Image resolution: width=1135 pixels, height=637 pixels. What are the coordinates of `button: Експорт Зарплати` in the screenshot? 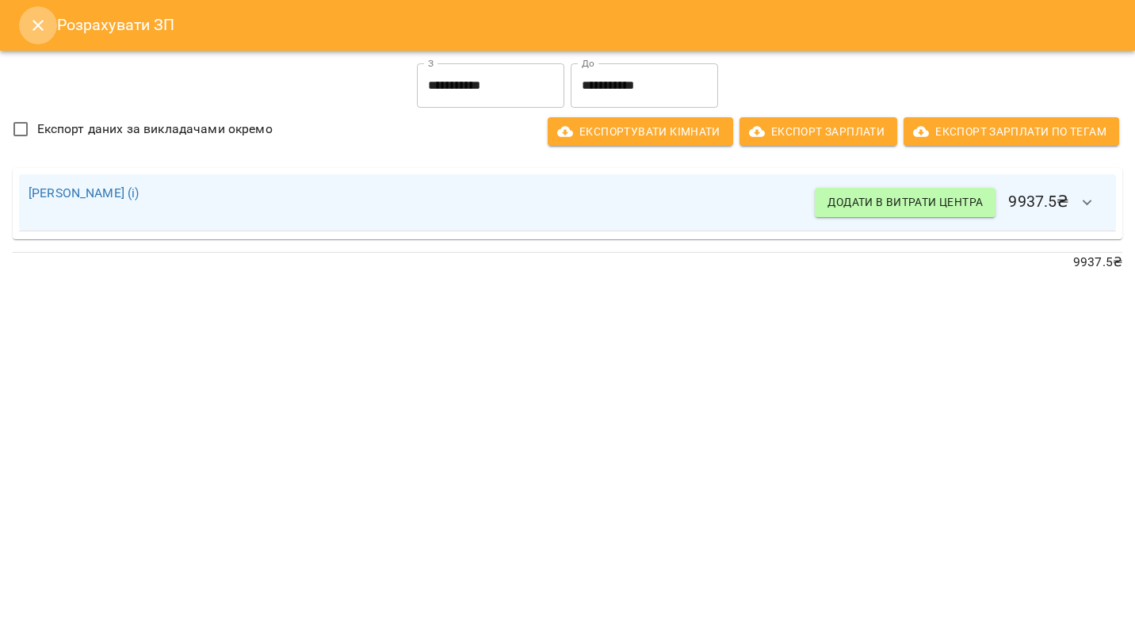 It's located at (818, 132).